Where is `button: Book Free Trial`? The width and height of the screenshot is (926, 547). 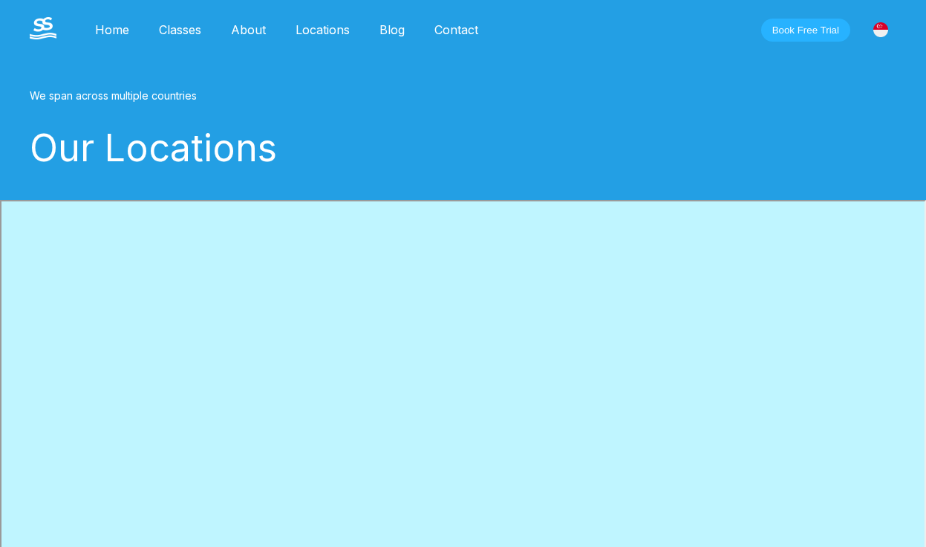
button: Book Free Trial is located at coordinates (806, 30).